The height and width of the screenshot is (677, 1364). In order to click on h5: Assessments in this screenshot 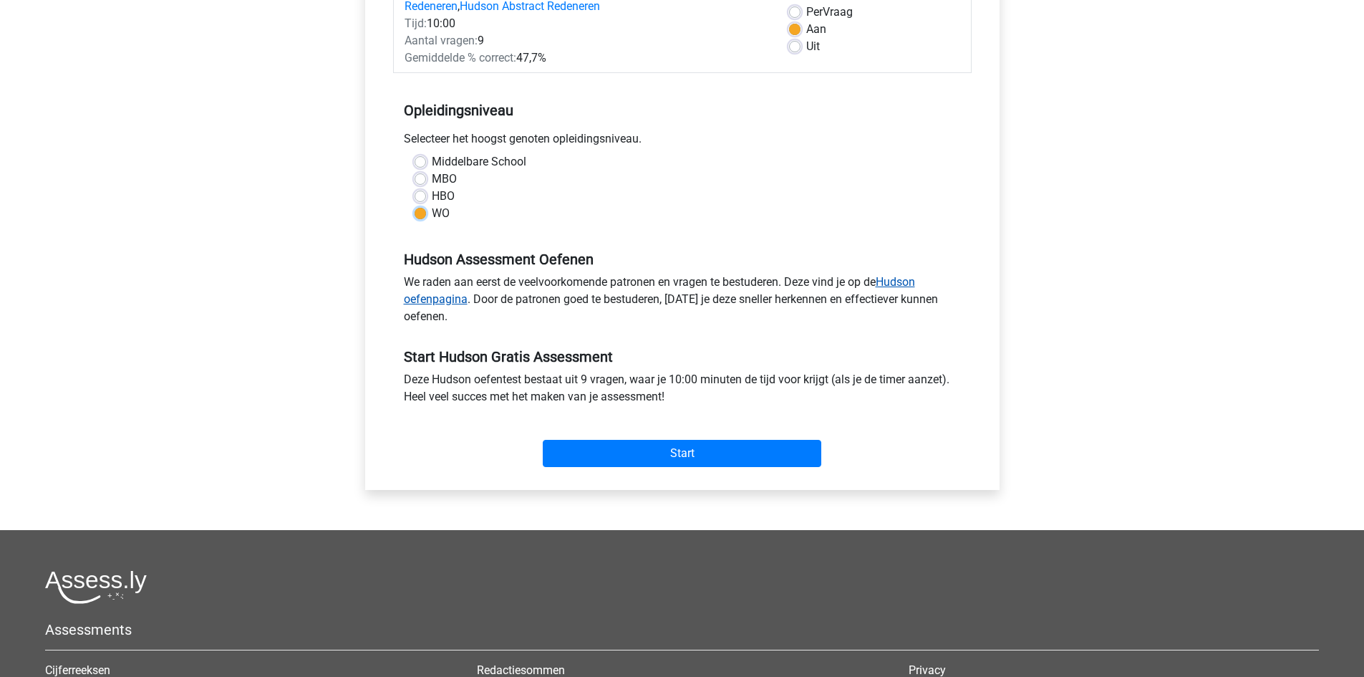, I will do `click(682, 629)`.